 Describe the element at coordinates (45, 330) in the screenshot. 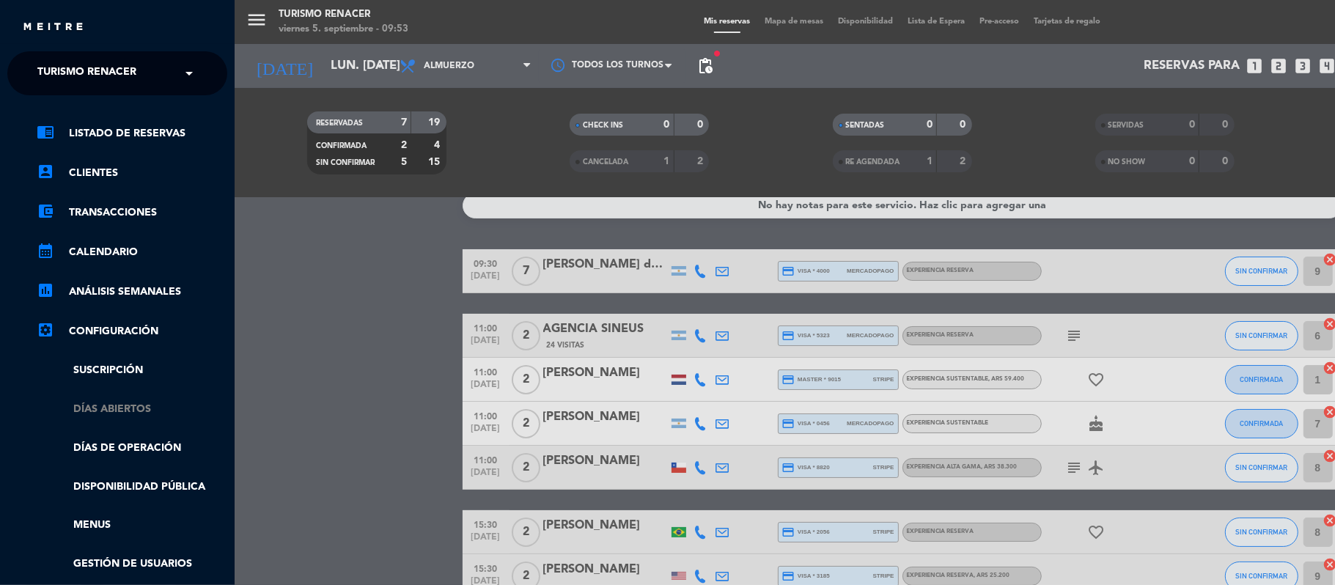

I see `i: settings_applications` at that location.